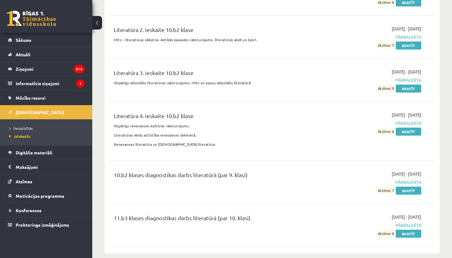 The image size is (452, 258). What do you see at coordinates (48, 128) in the screenshot?
I see `a: Neizpildītās` at bounding box center [48, 128].